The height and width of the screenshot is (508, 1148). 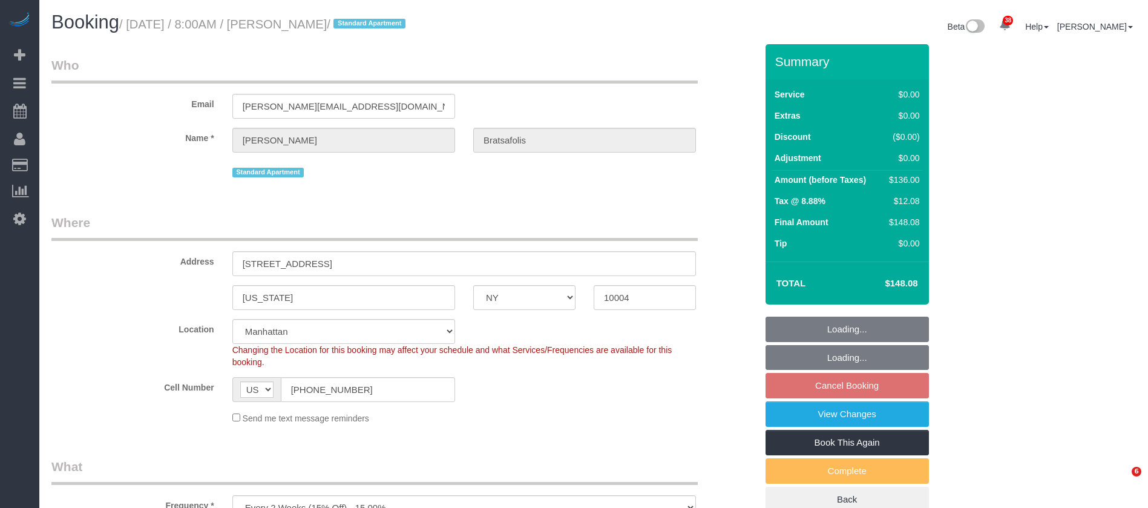 I want to click on label: Tax @ 8.88%, so click(x=800, y=201).